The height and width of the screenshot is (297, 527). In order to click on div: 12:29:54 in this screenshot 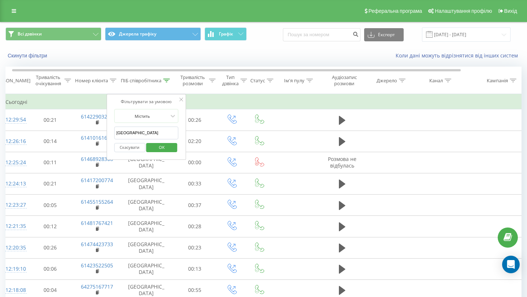, I will do `click(13, 120)`.